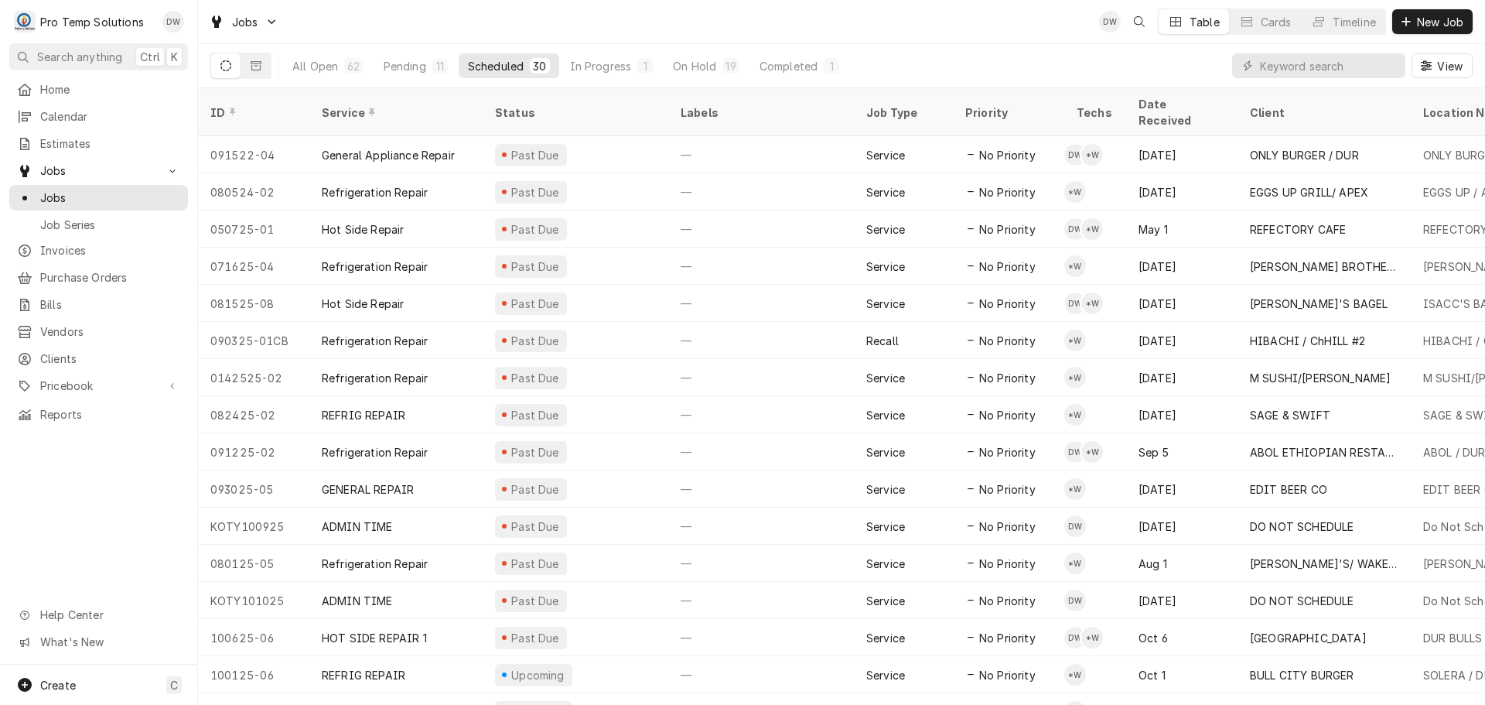 The height and width of the screenshot is (705, 1485). Describe the element at coordinates (98, 197) in the screenshot. I see `a: Jobs` at that location.